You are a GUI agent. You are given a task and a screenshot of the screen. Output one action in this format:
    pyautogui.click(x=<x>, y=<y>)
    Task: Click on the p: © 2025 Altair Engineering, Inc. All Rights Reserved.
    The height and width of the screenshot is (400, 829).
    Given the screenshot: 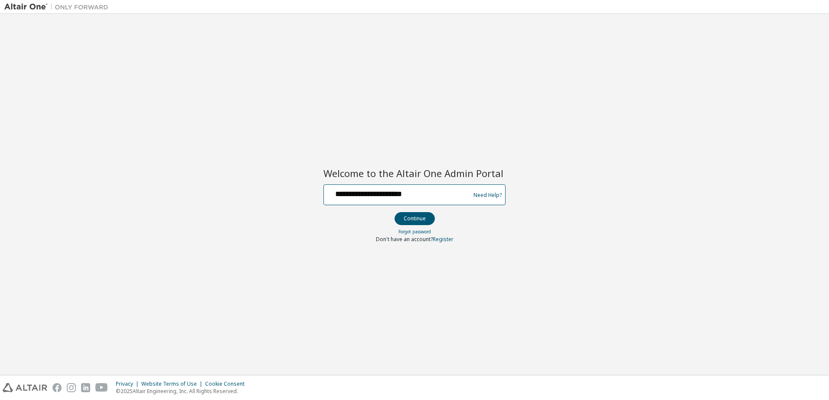 What is the action you would take?
    pyautogui.click(x=182, y=391)
    